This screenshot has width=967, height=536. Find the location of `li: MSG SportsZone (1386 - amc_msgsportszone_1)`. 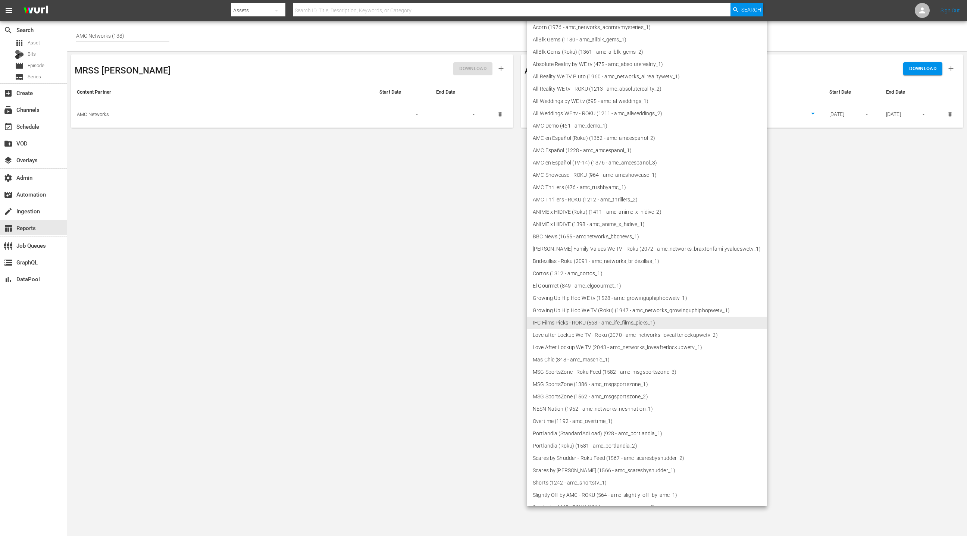

li: MSG SportsZone (1386 - amc_msgsportszone_1) is located at coordinates (647, 384).